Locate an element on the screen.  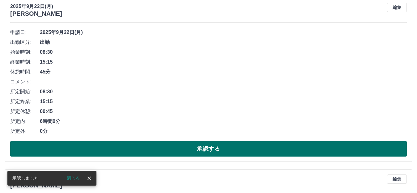
span: 所定内: is located at coordinates (25, 122).